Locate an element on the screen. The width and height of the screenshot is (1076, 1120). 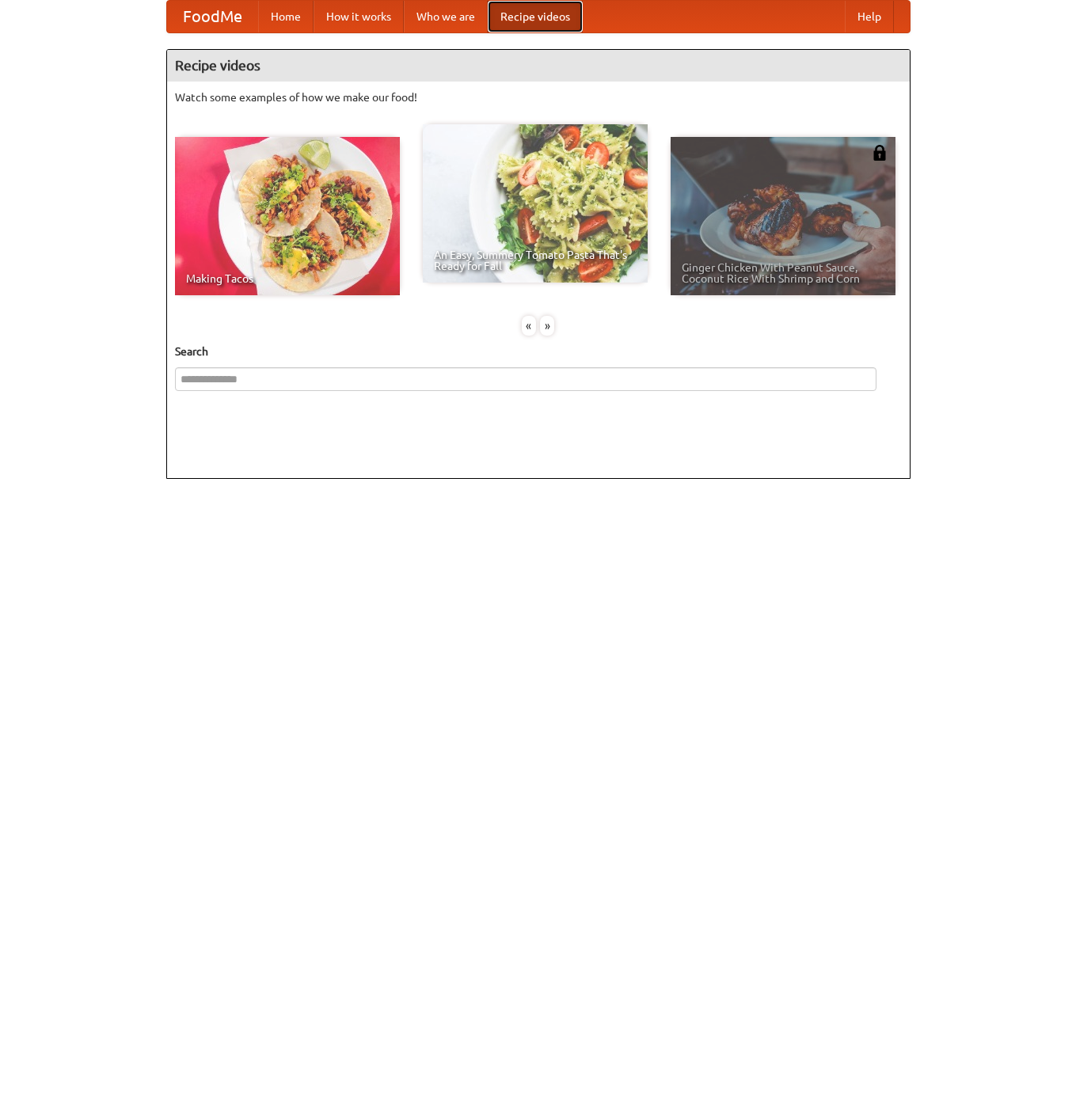
a: How it works is located at coordinates (359, 16).